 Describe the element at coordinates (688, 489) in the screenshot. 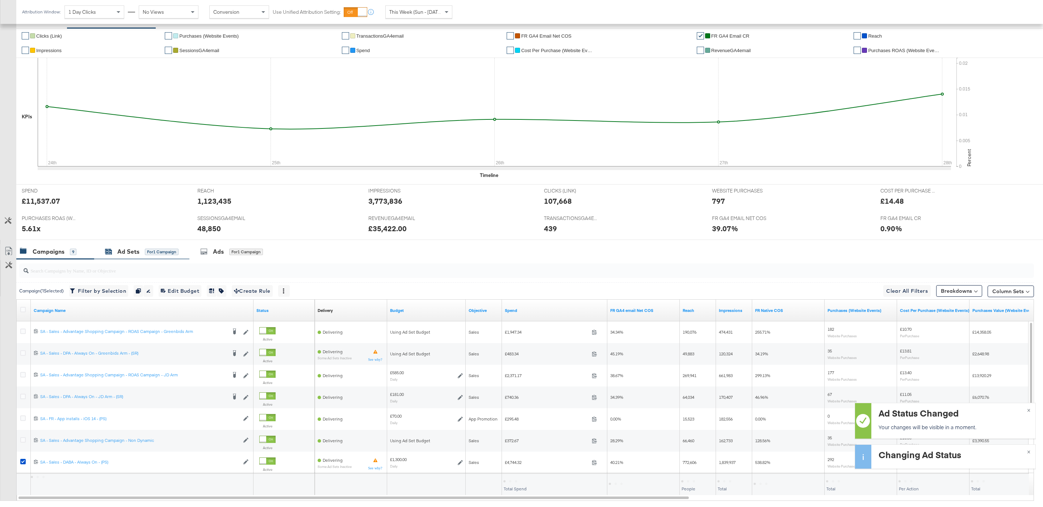

I see `span: People` at that location.